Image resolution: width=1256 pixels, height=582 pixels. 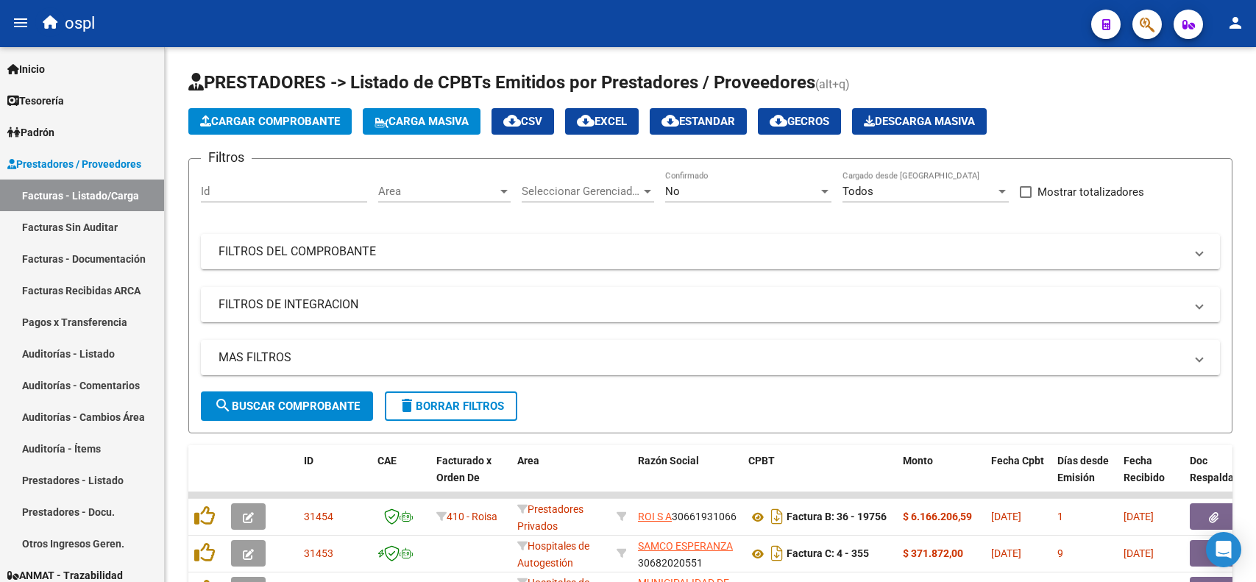 I want to click on span: Mostrar totalizadores, so click(x=1091, y=192).